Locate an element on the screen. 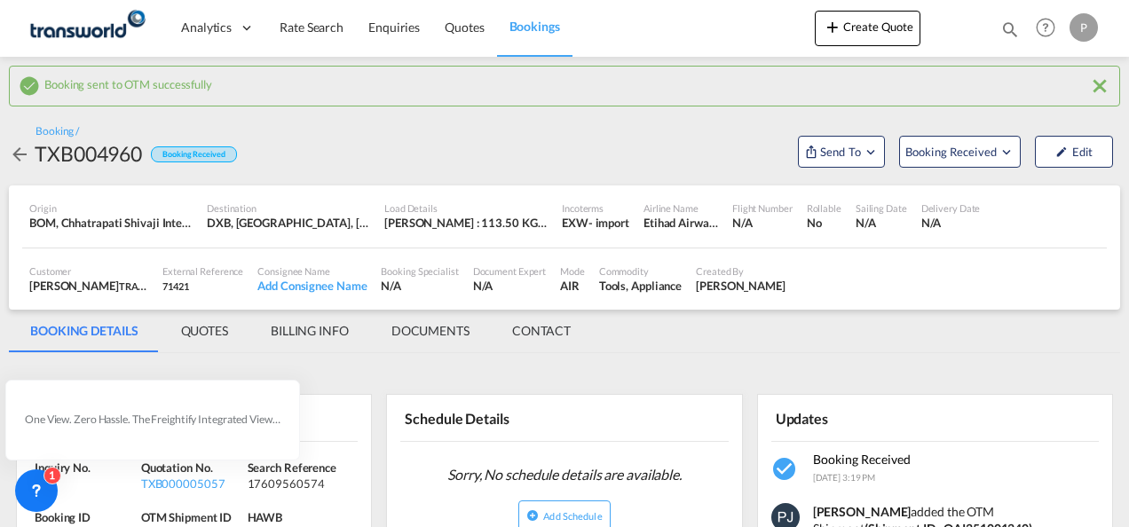 This screenshot has width=1129, height=527. span: Booking ID is located at coordinates (62, 517).